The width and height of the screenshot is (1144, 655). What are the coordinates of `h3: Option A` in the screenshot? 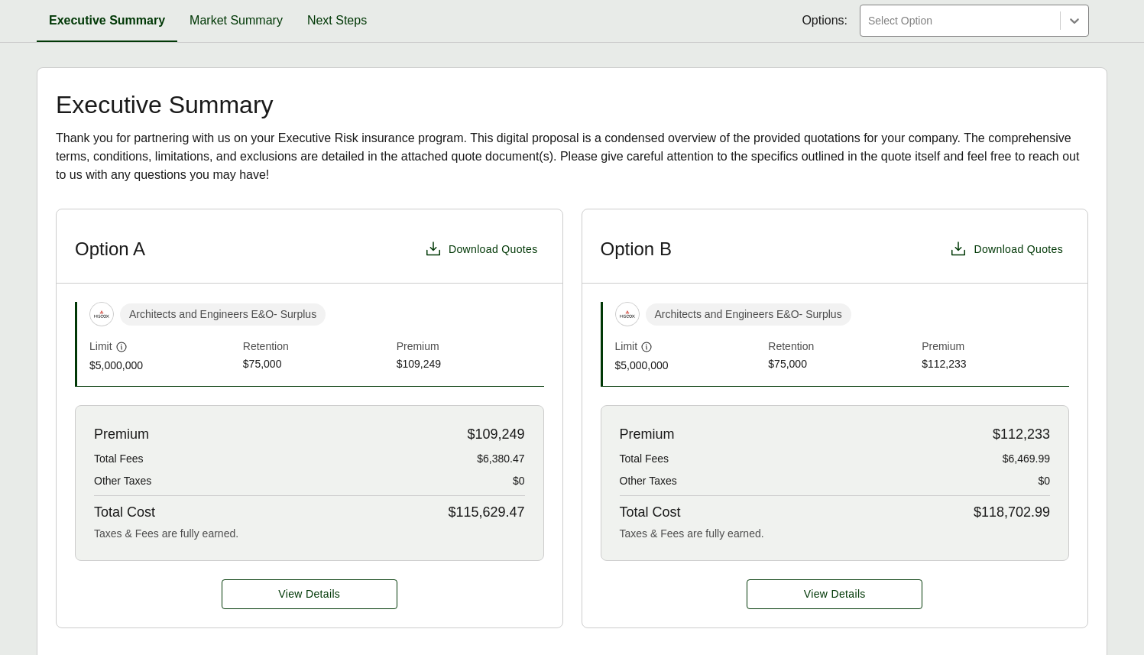 It's located at (110, 249).